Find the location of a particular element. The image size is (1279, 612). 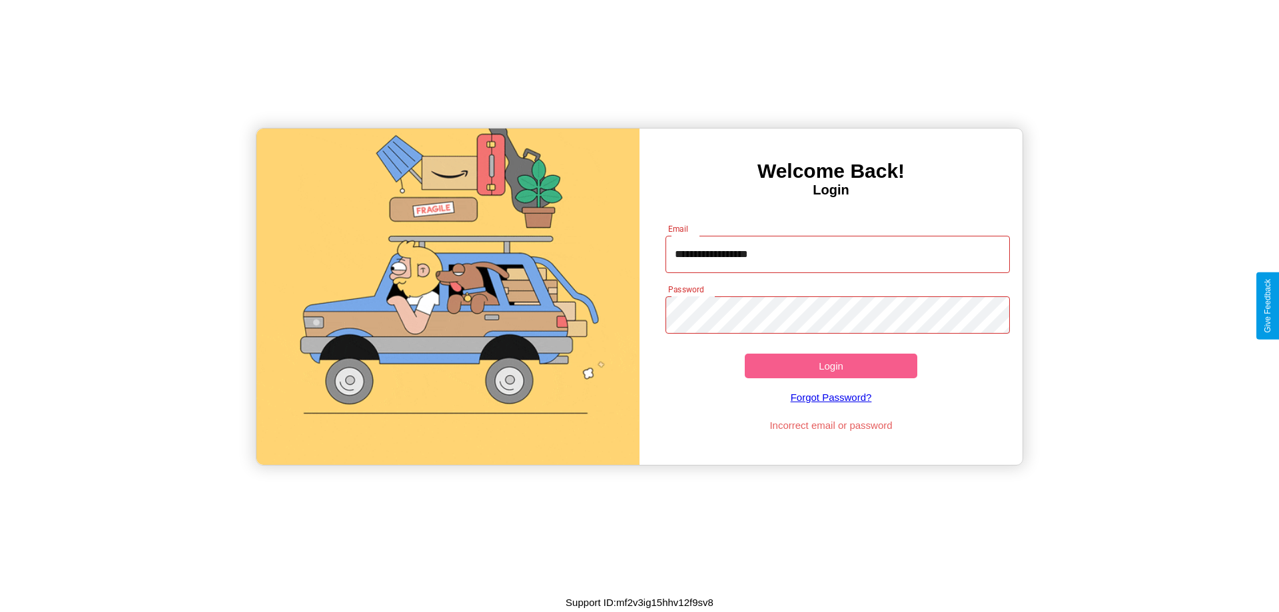

img: gif is located at coordinates (448, 296).